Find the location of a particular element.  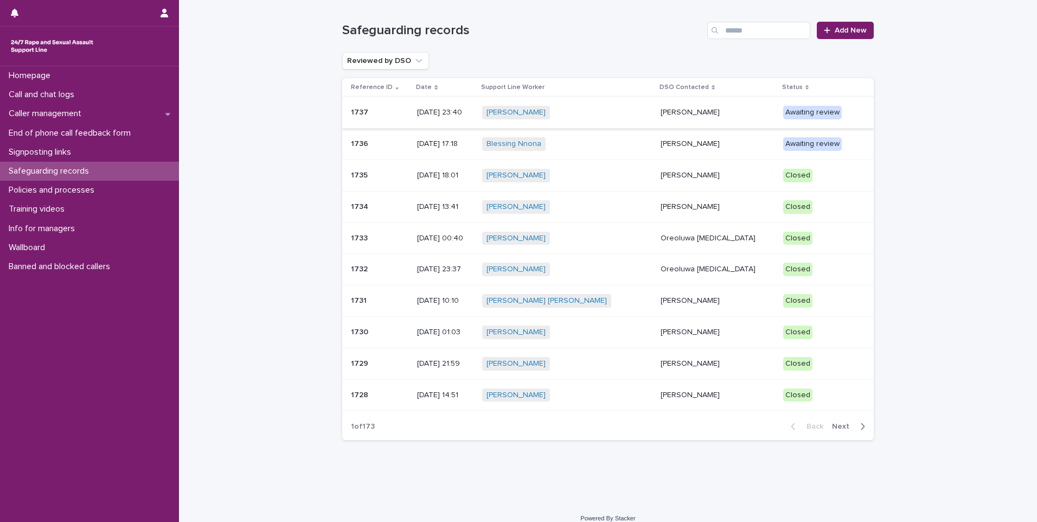

p: Policies and processes is located at coordinates (54, 190).